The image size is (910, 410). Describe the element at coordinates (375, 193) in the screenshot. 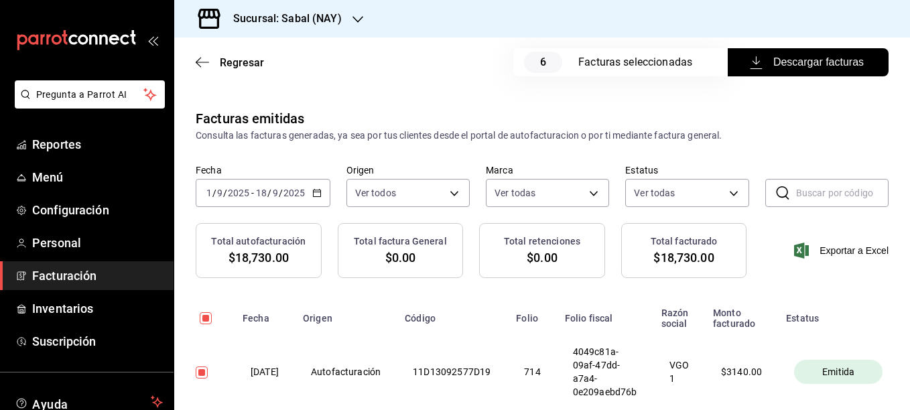

I see `span: Ver todos` at that location.